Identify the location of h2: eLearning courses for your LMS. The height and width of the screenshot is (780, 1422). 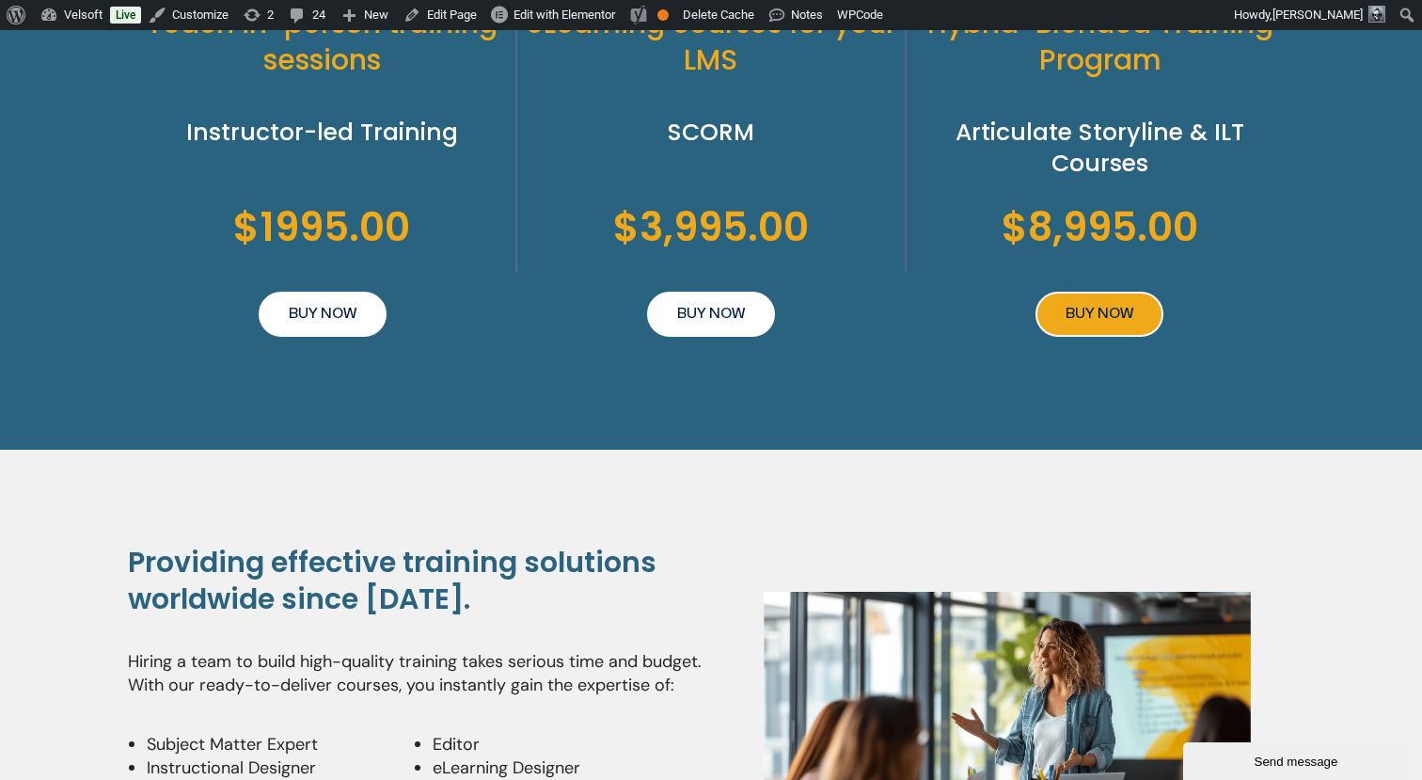
(710, 41).